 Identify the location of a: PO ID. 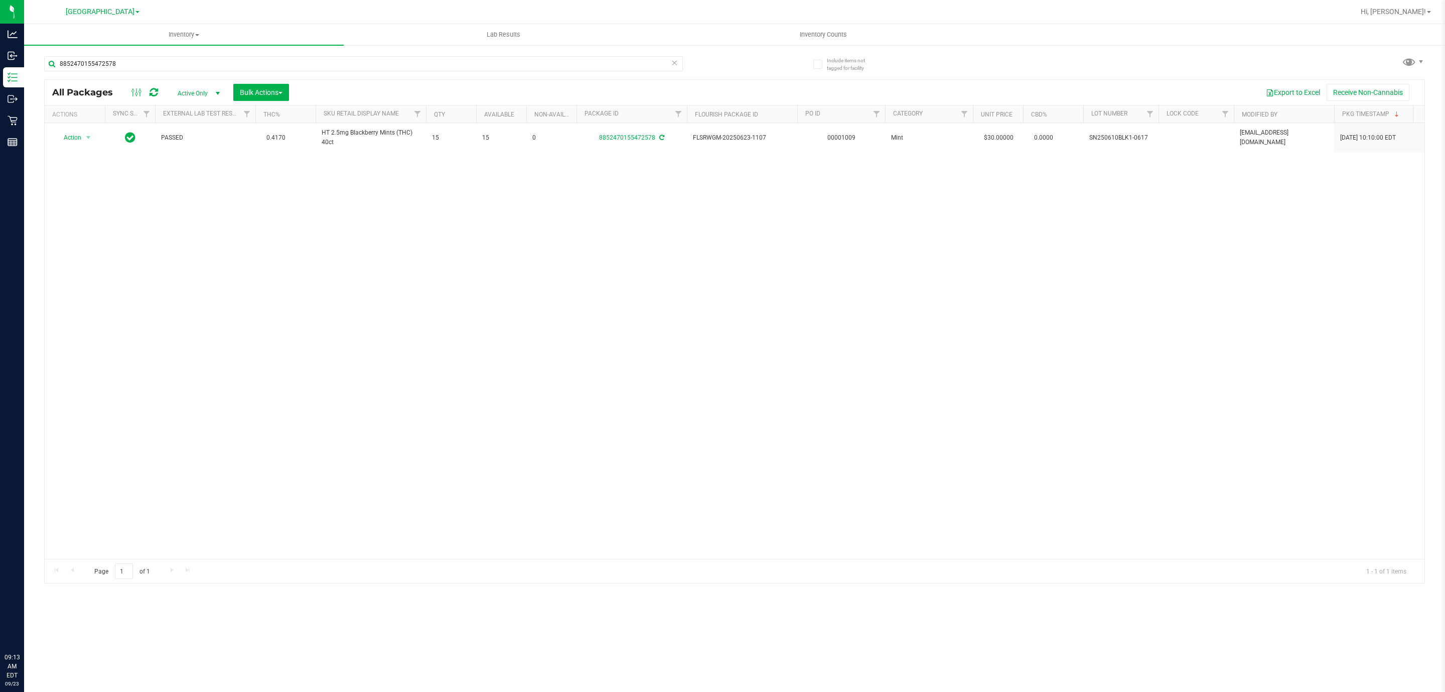
(813, 113).